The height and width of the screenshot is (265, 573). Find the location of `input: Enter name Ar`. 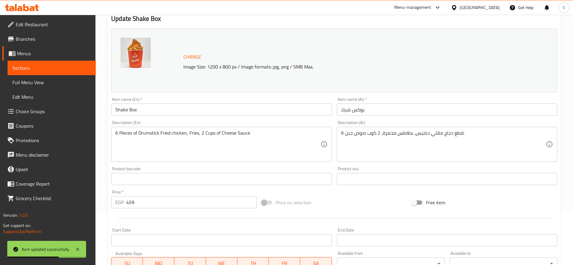

input: Enter name Ar is located at coordinates (447, 110).